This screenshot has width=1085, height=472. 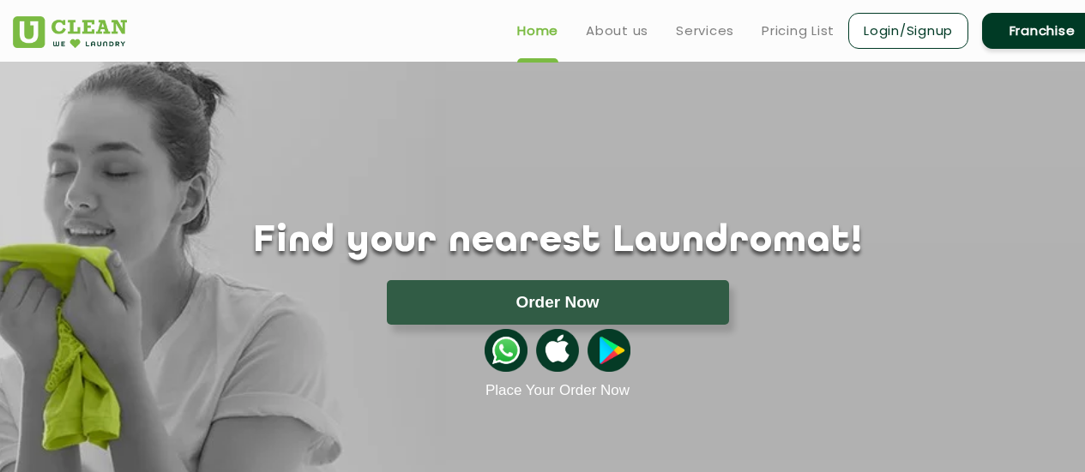 What do you see at coordinates (69, 32) in the screenshot?
I see `img: UClean Laundry and Dry Cleaning` at bounding box center [69, 32].